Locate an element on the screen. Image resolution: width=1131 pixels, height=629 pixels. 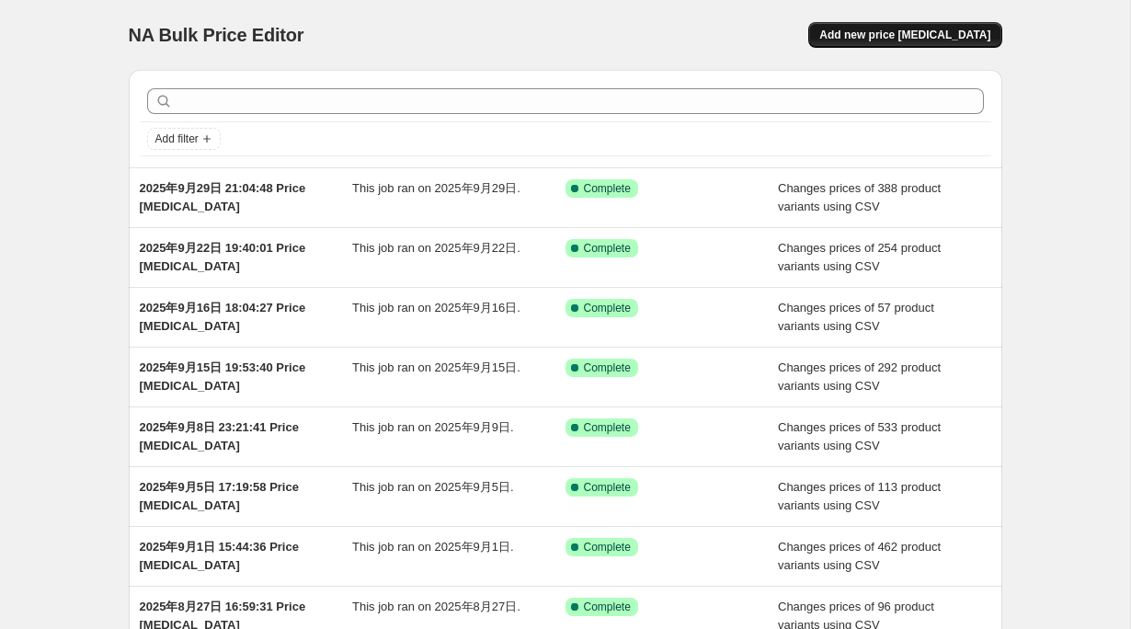
span: Add filter is located at coordinates (177, 139).